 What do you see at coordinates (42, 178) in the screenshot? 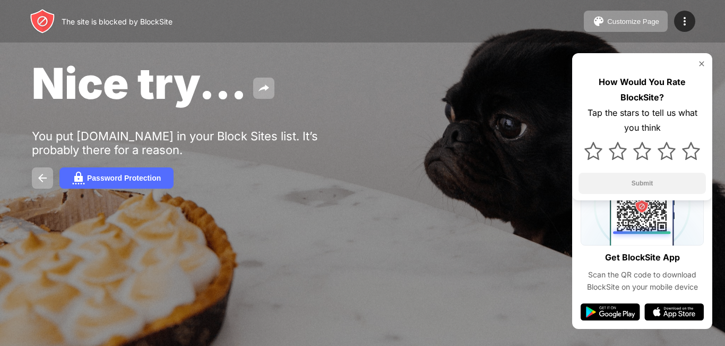
I see `img: back.svg` at bounding box center [42, 178].